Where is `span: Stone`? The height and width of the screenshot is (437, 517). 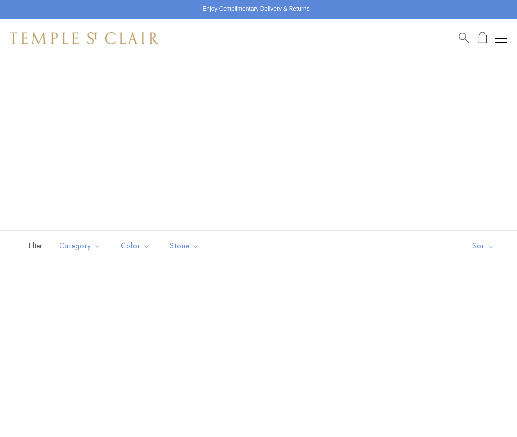
span: Stone is located at coordinates (186, 246).